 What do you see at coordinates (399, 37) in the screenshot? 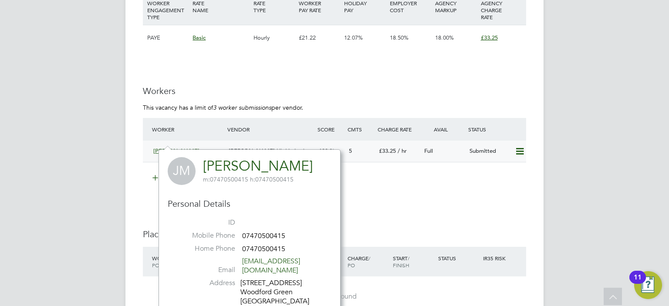
I see `span: 18.50%` at bounding box center [399, 37].